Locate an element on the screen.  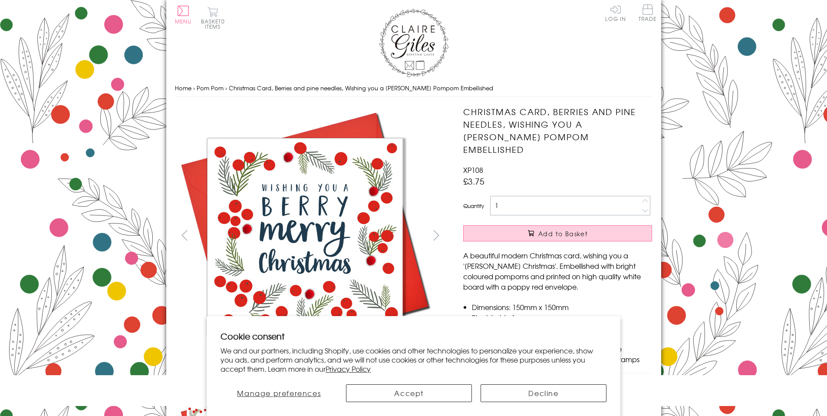
button: next is located at coordinates (436, 235).